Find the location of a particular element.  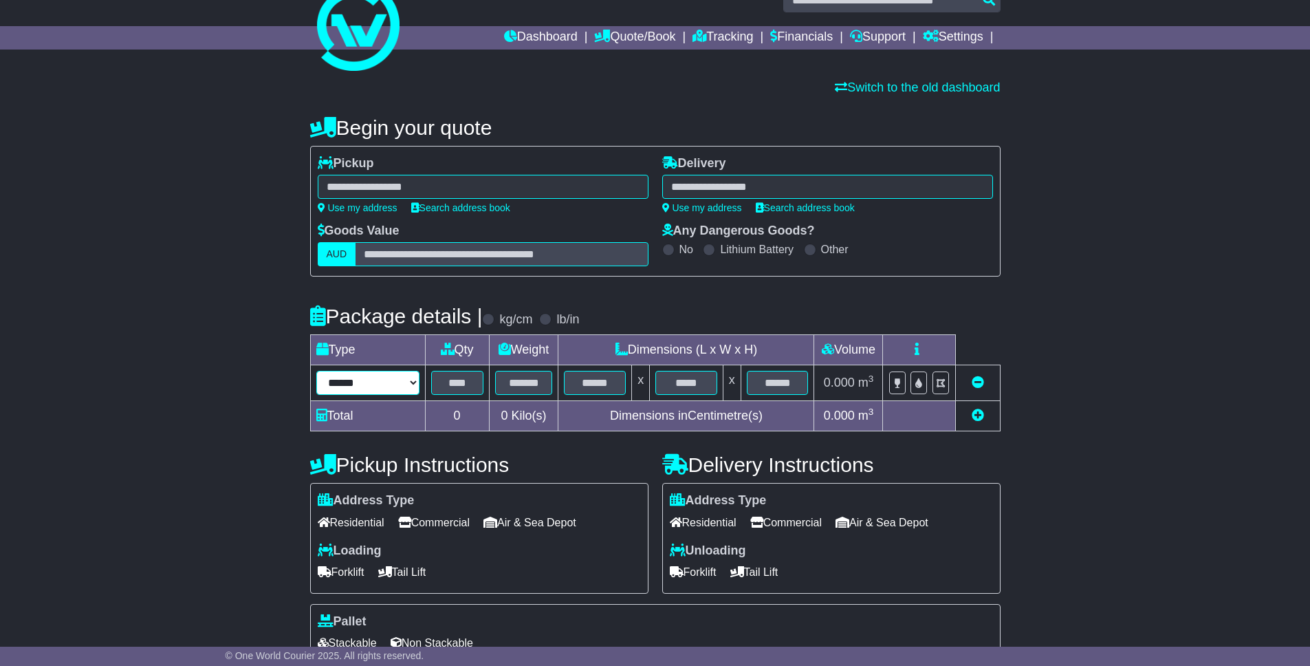

label: Lithium Battery is located at coordinates (757, 249).